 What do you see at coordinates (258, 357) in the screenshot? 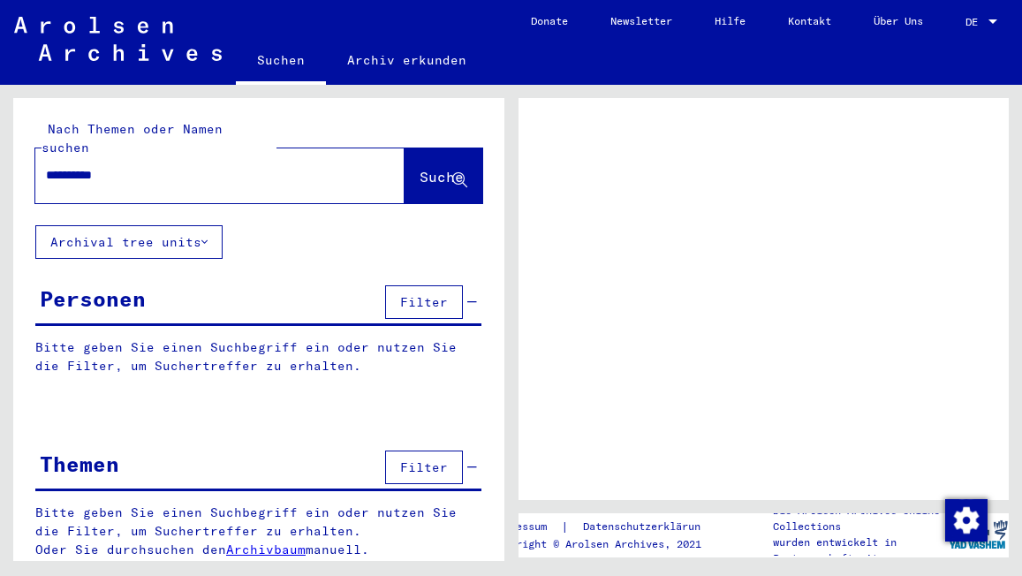
I see `p: Bitte geben Sie einen Suchbegriff ein oder nutzen Sie die Filter, um Suchertreffer zu erhalten.` at bounding box center [258, 357].